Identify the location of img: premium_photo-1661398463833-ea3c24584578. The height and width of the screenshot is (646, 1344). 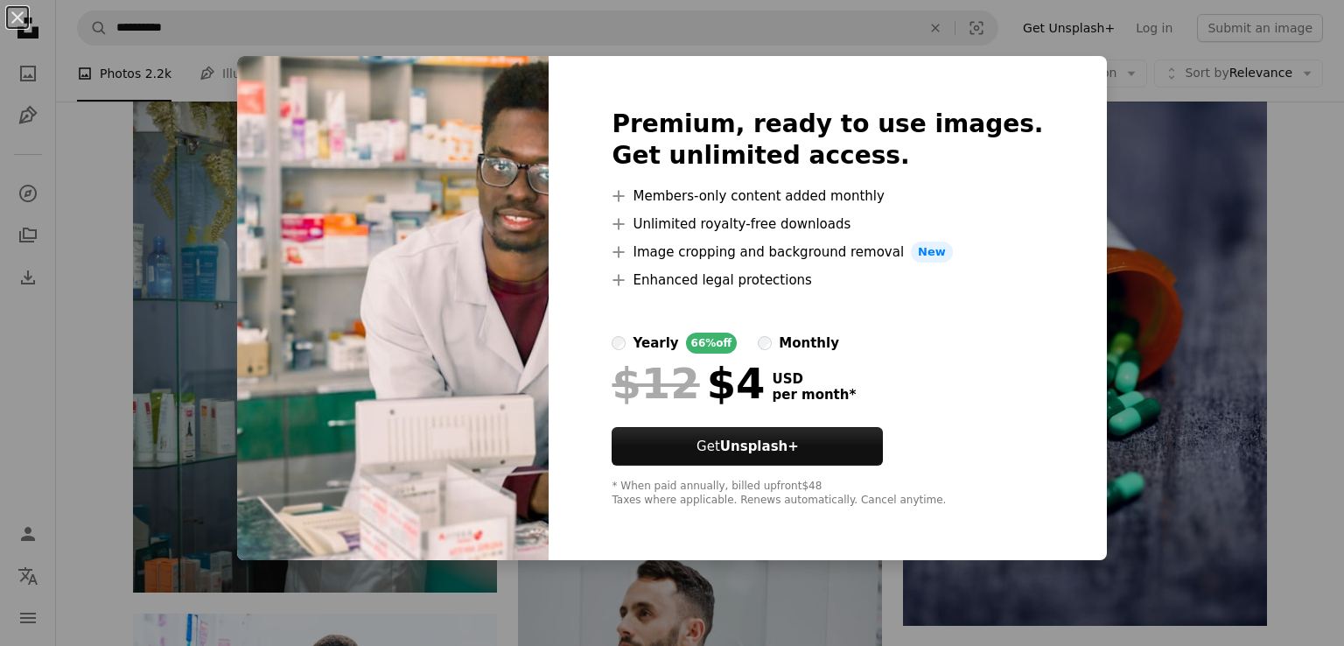
(393, 308).